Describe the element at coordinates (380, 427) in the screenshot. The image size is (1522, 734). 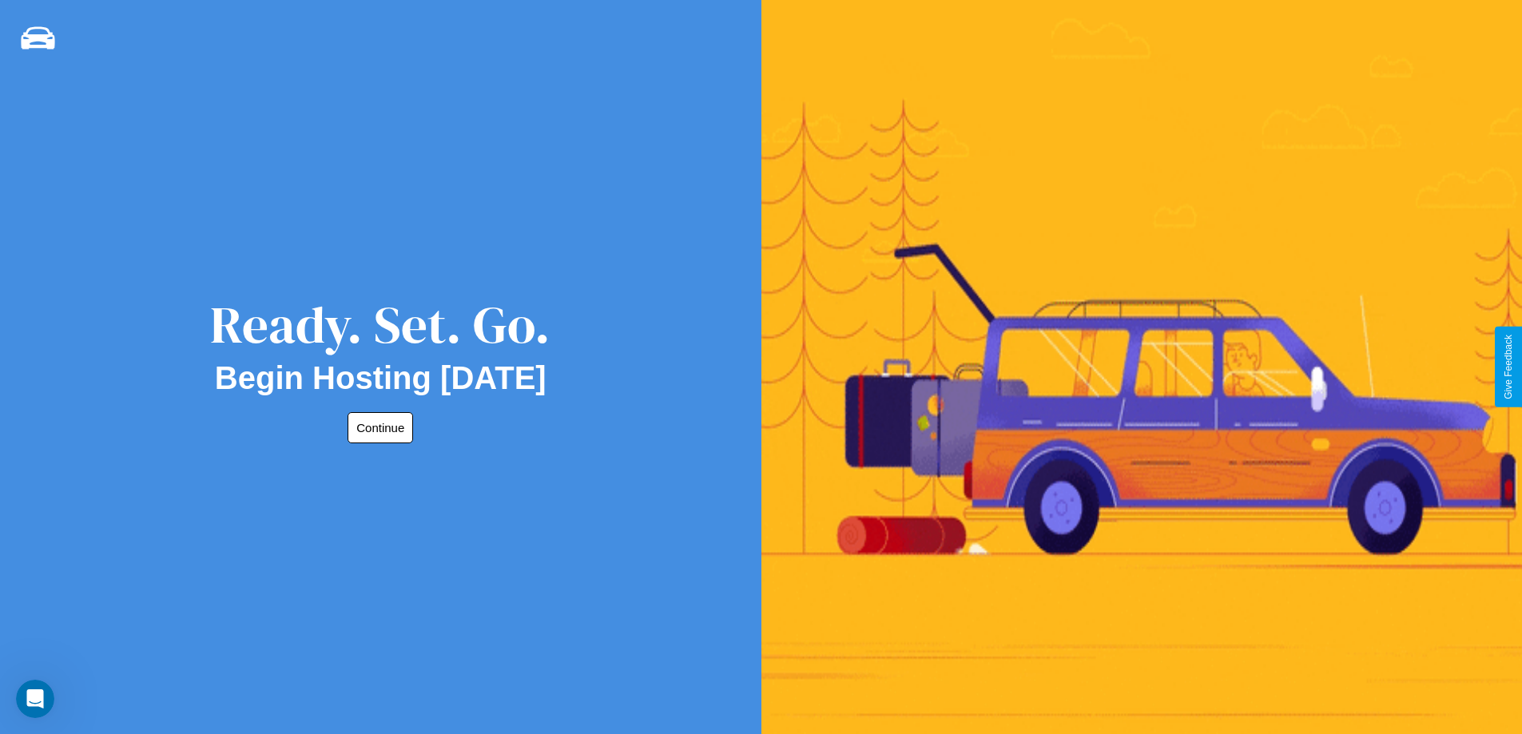
I see `button: Continue` at that location.